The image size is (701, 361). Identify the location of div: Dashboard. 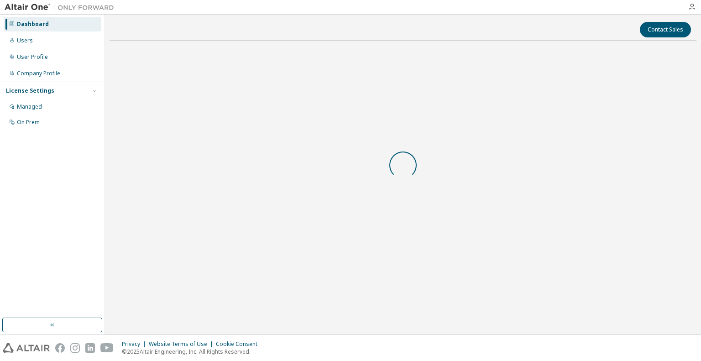
(33, 24).